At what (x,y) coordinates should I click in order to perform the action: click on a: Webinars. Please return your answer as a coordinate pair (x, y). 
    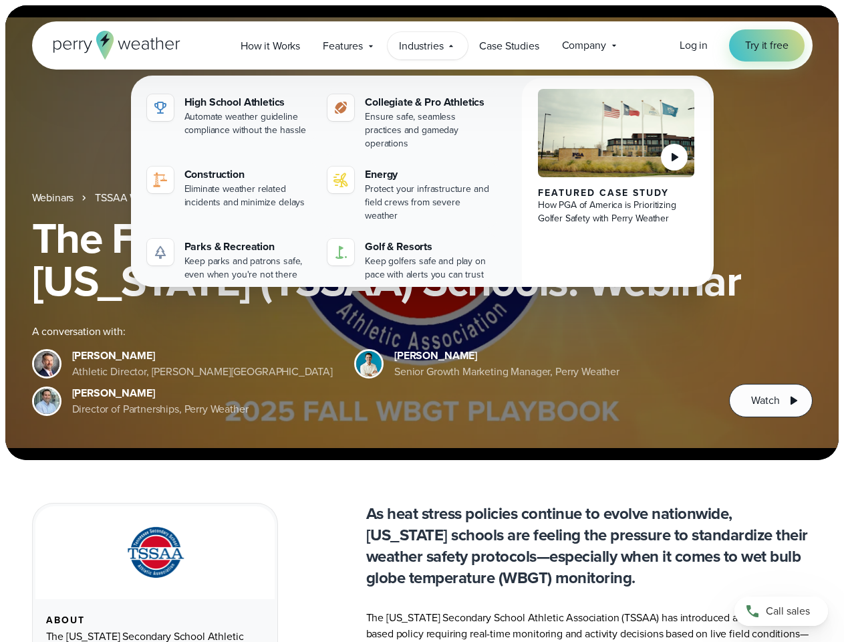
    Looking at the image, I should click on (53, 198).